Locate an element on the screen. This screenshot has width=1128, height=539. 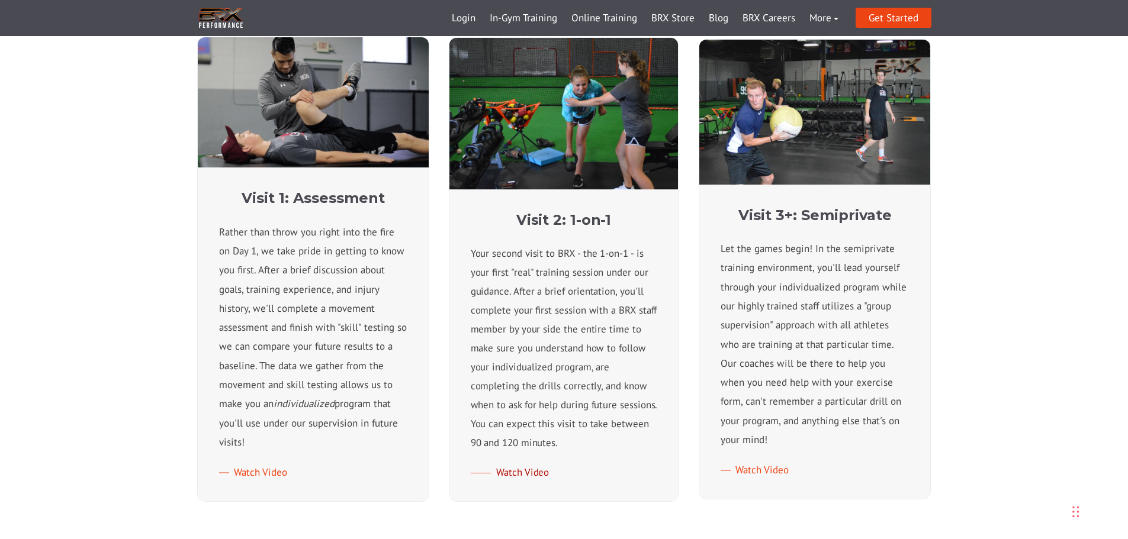
a: In-Gym Training is located at coordinates (523, 18).